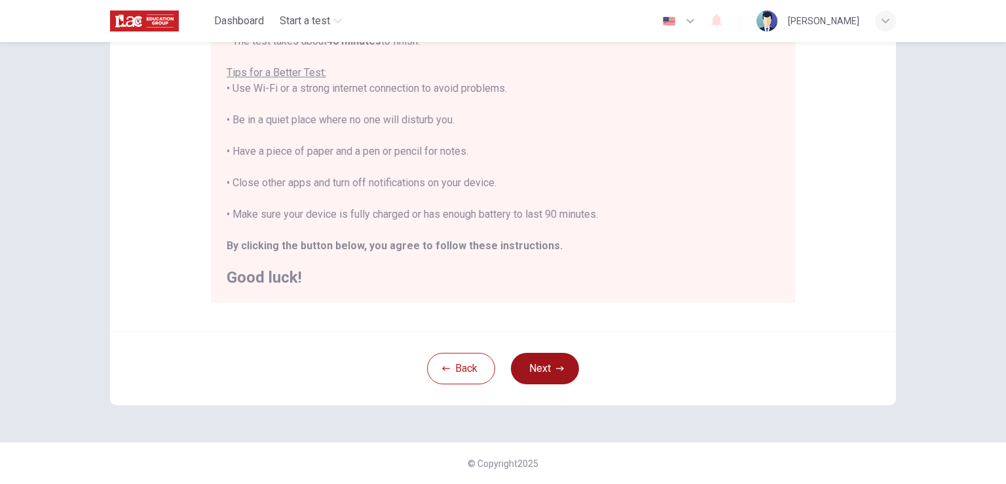 This screenshot has height=484, width=1006. Describe the element at coordinates (669, 21) in the screenshot. I see `img: en` at that location.